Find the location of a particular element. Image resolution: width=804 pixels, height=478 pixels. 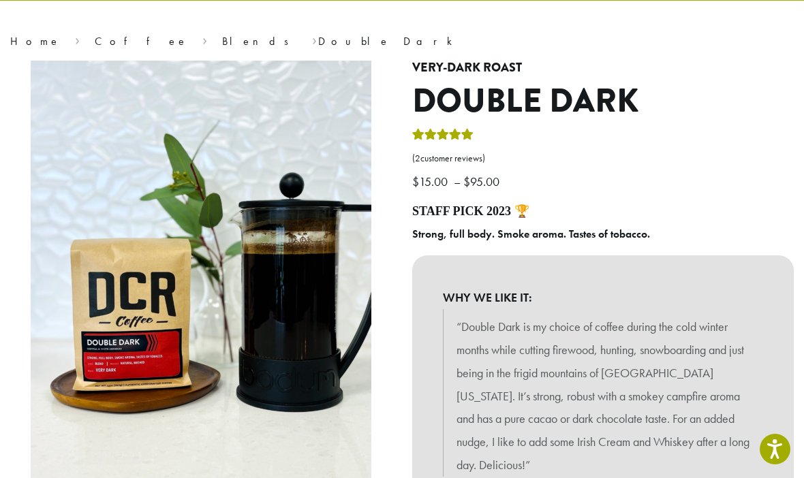

h4: Very-Dark Roast is located at coordinates (603, 68).